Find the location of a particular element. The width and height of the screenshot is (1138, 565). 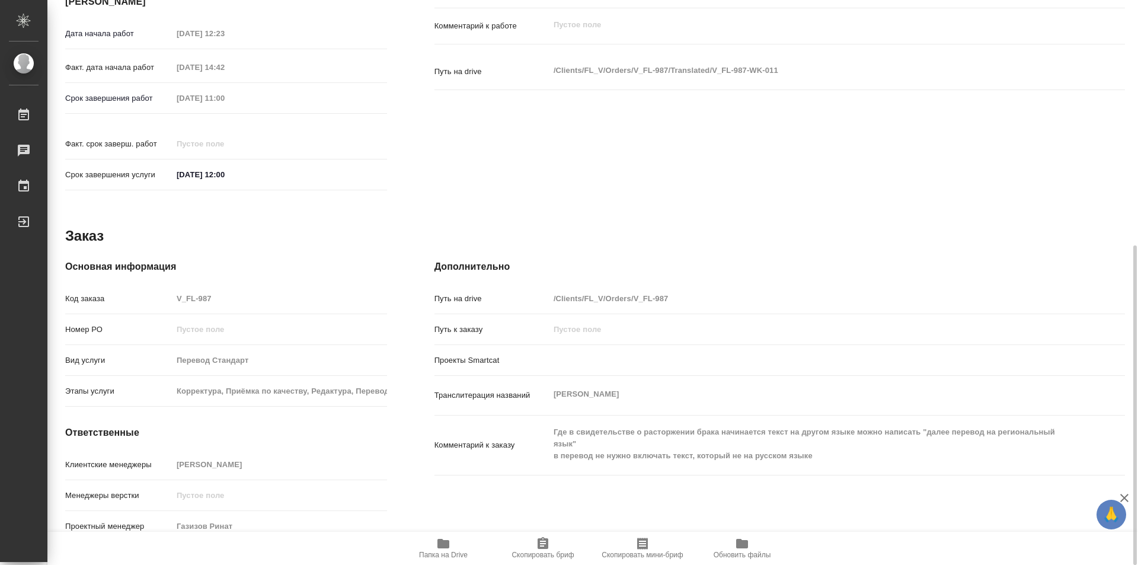

p: Дата начала работ is located at coordinates (119, 34).